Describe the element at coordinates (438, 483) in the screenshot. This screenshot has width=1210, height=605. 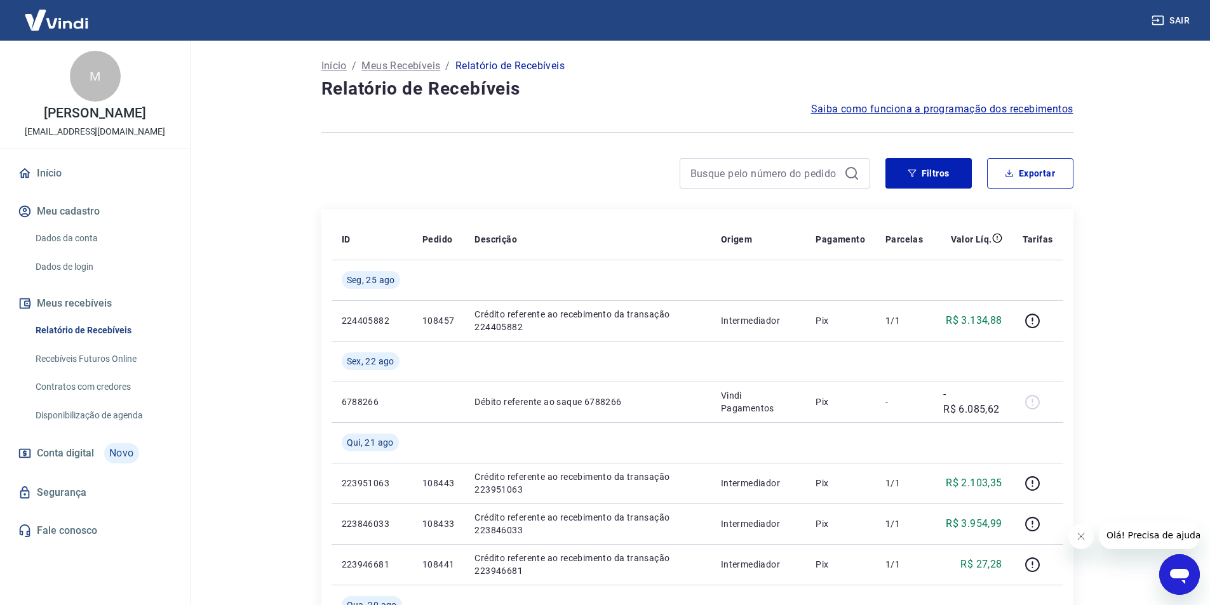
I see `p: 108443` at that location.